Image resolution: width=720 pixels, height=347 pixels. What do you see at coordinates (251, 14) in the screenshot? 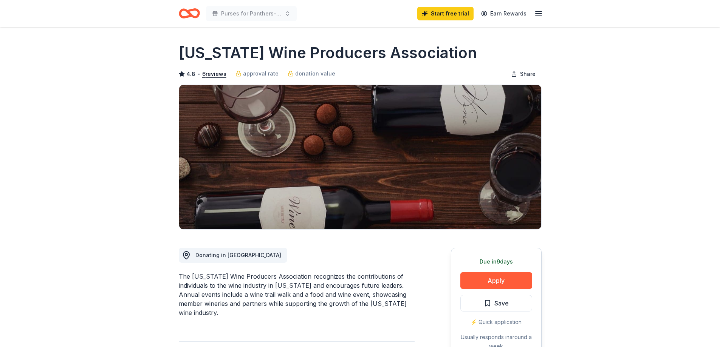
I see `button: Purses for Panthers-purse bingo for the women of our community thanking them for inspiring [DEMOG...` at bounding box center [251, 14].